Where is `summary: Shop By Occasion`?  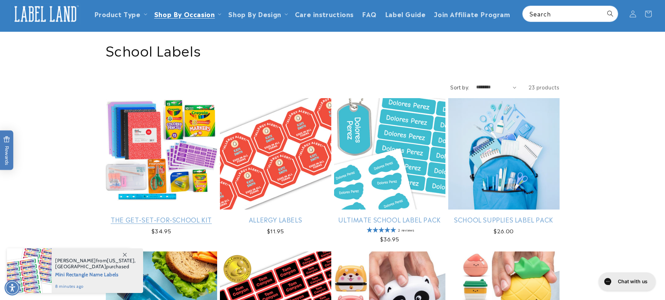 summary: Shop By Occasion is located at coordinates (187, 14).